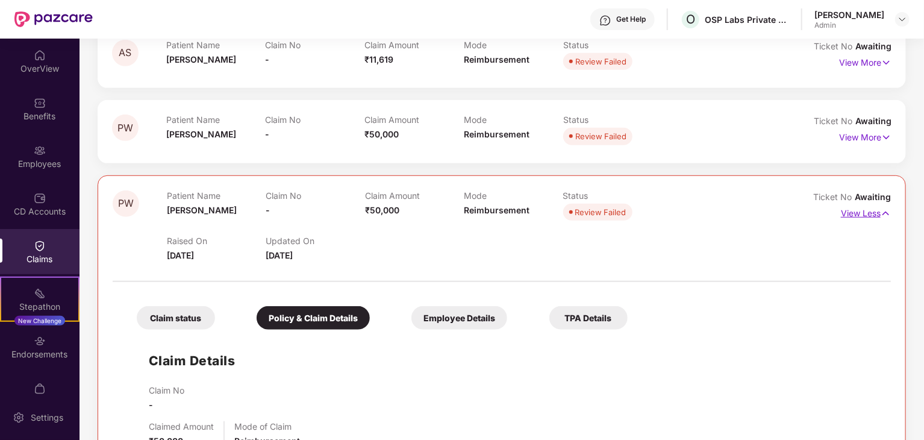  I want to click on span: O, so click(690, 19).